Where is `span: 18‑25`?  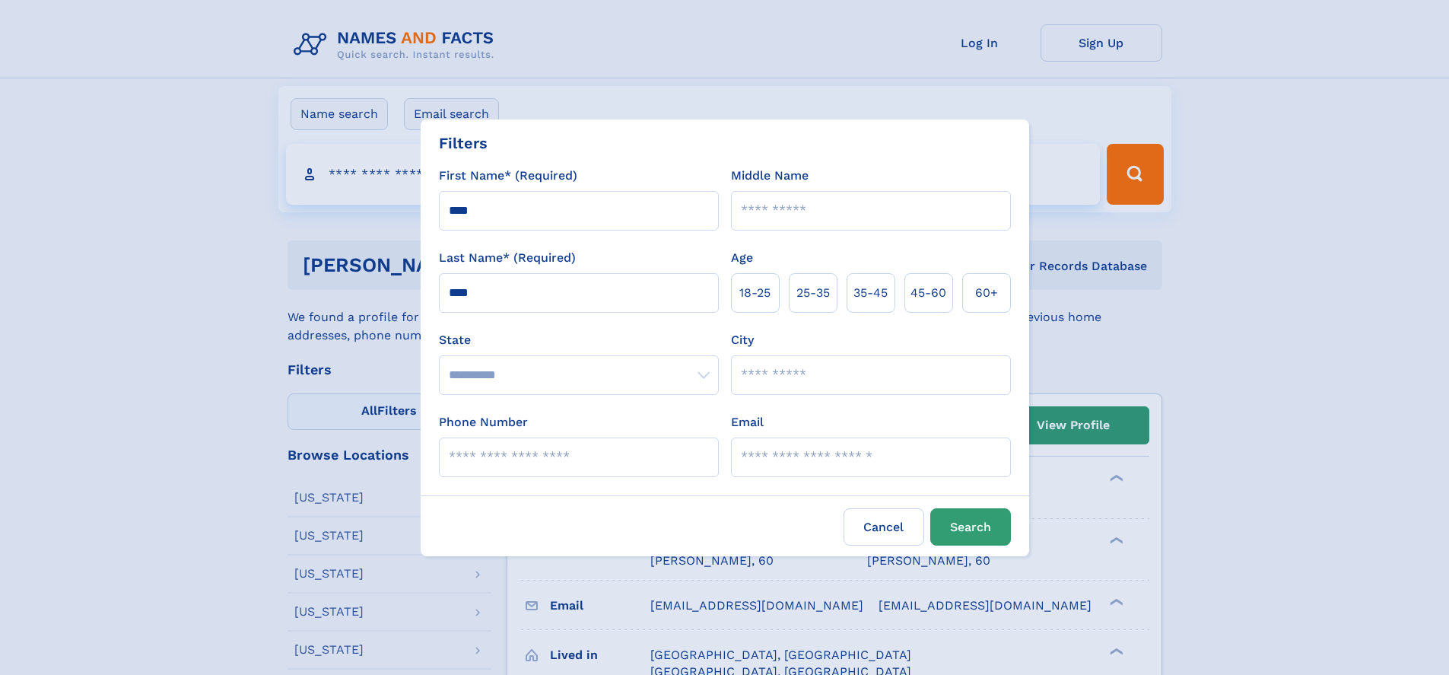
span: 18‑25 is located at coordinates (755, 293).